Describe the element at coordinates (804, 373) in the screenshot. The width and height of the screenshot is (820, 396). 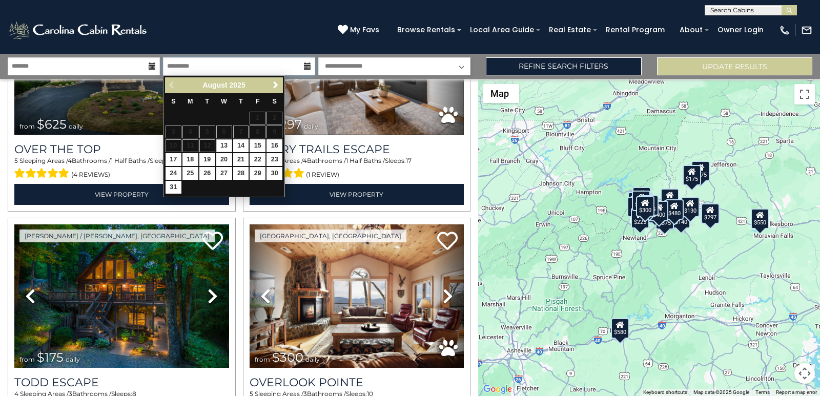
I see `button: Map camera controls` at that location.